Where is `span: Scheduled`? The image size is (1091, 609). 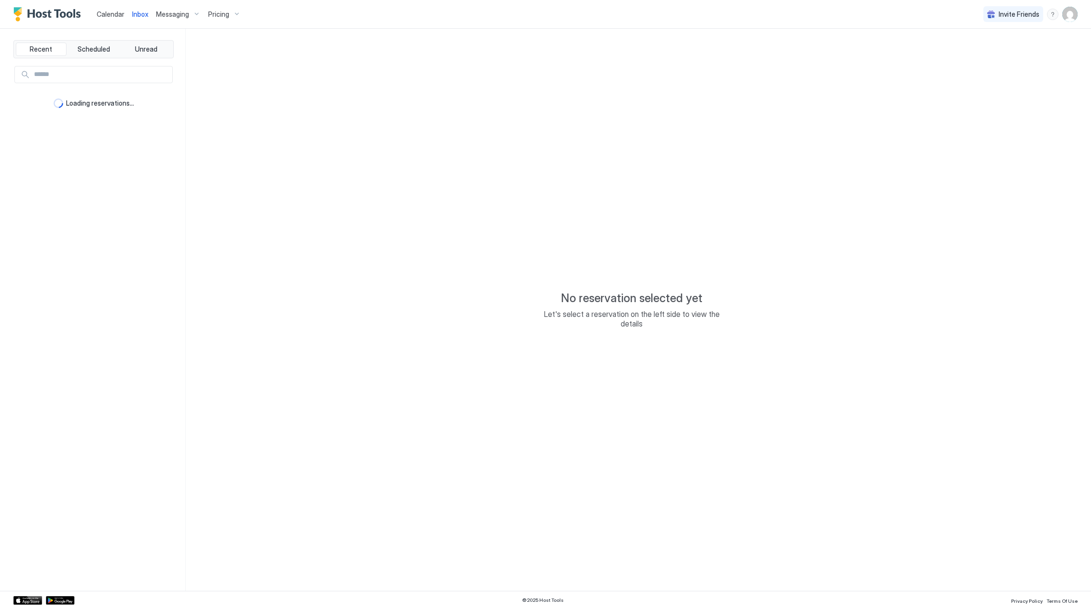
span: Scheduled is located at coordinates (94, 49).